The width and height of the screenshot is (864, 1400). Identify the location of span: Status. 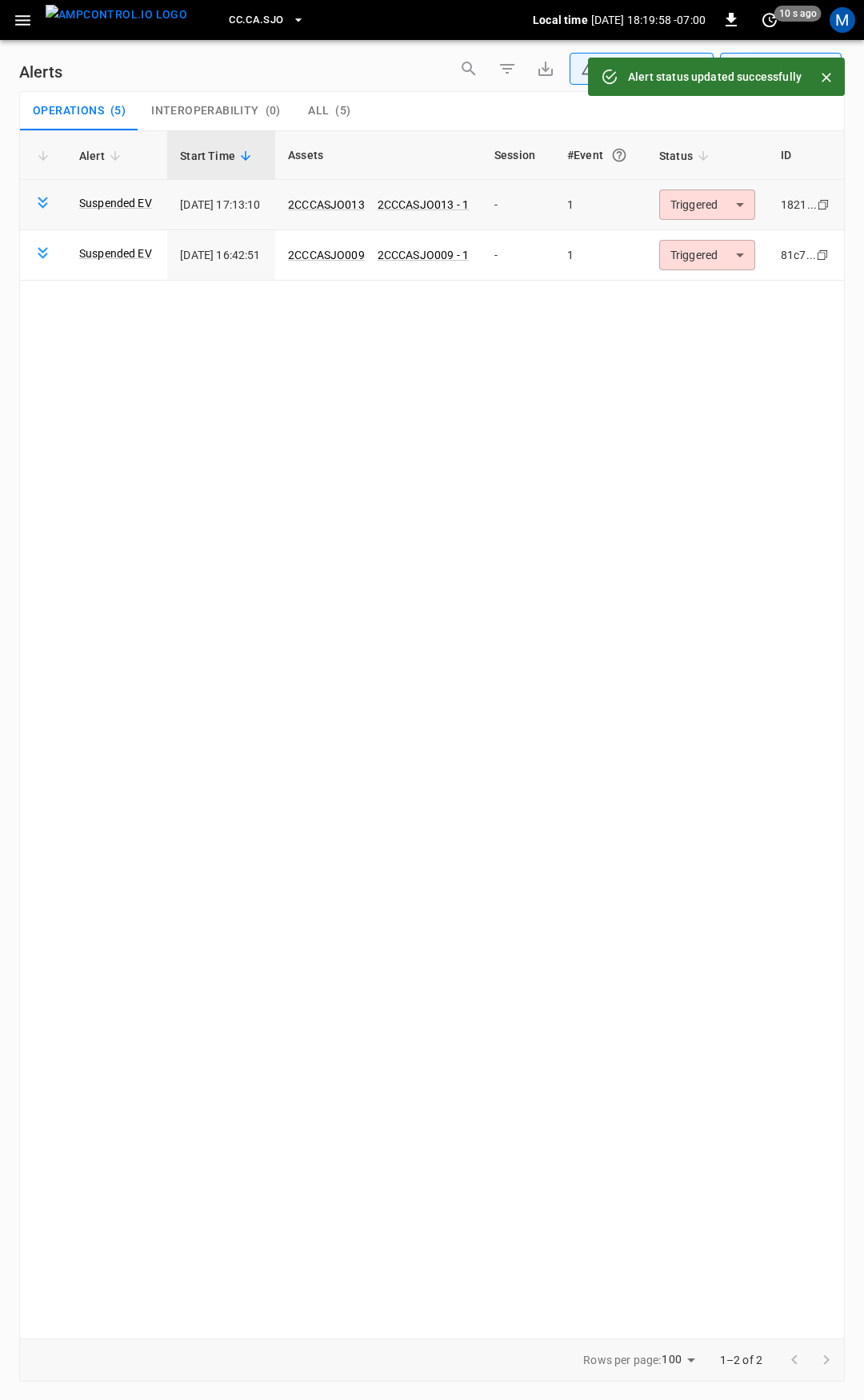
(686, 156).